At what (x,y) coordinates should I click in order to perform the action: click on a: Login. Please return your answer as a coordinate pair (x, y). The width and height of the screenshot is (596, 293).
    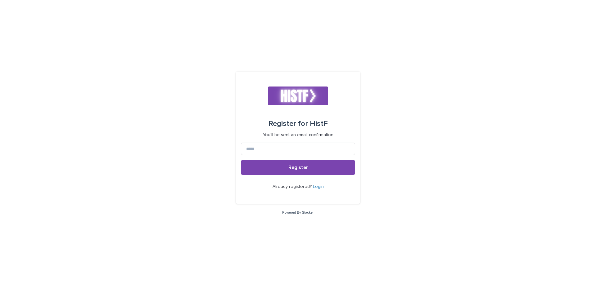
    Looking at the image, I should click on (318, 187).